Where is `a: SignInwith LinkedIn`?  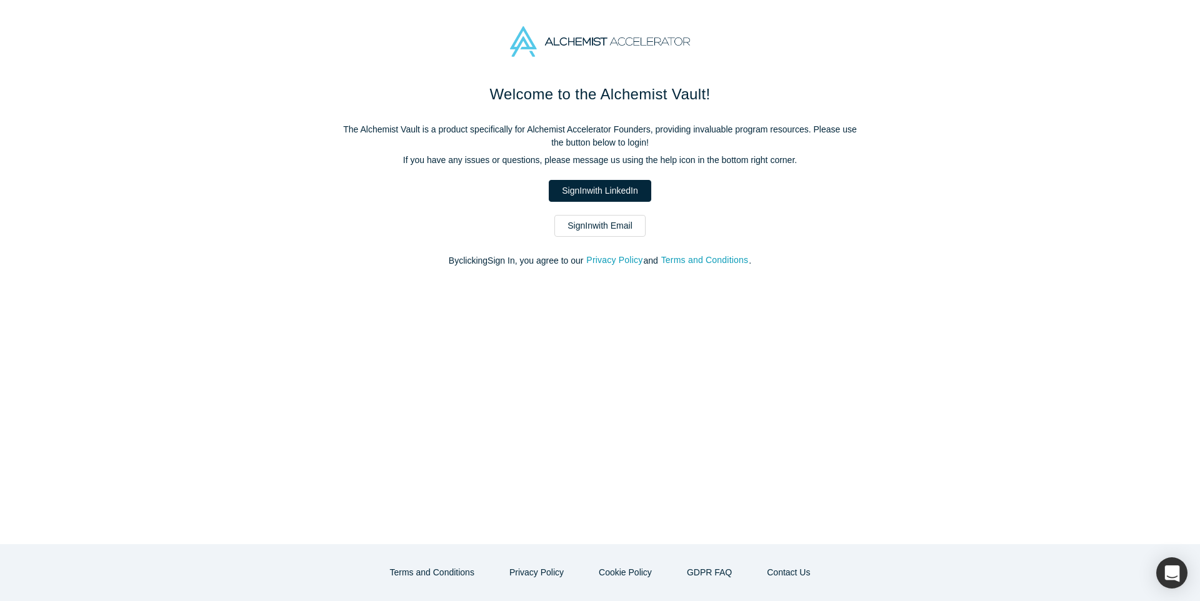 a: SignInwith LinkedIn is located at coordinates (600, 191).